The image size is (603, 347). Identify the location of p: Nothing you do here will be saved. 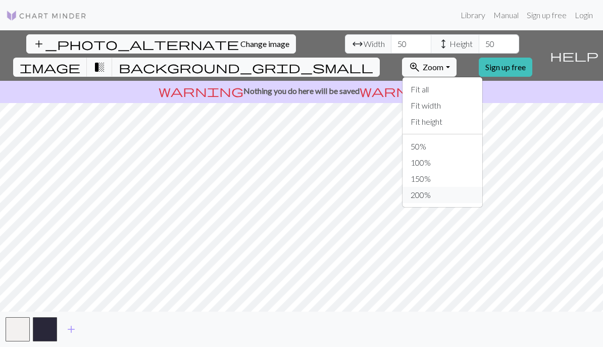
(302, 91).